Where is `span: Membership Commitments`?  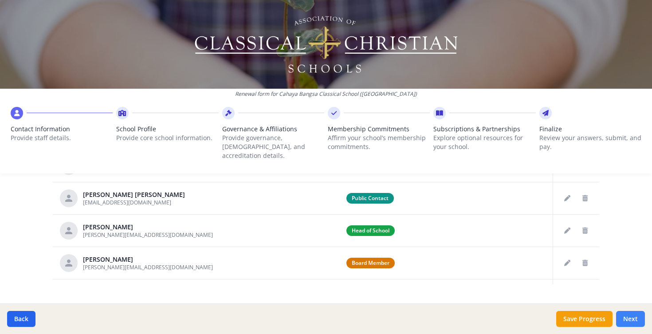 span: Membership Commitments is located at coordinates (379, 129).